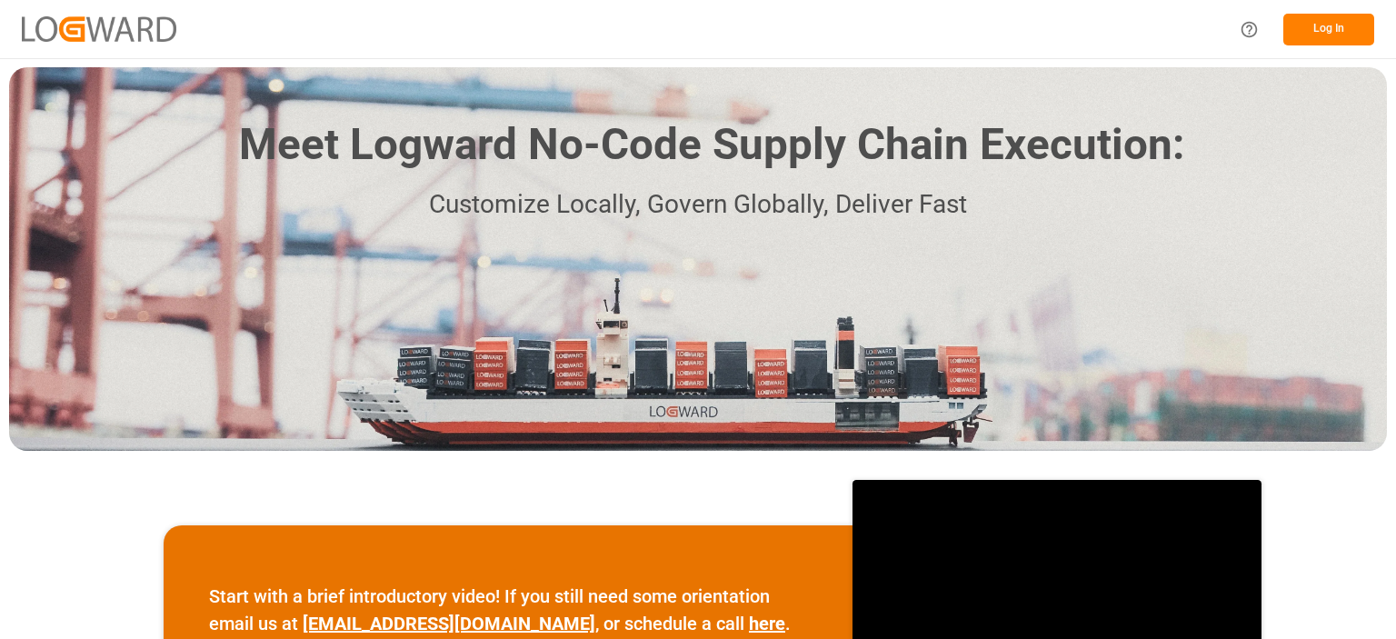  I want to click on button: Help Center, so click(1249, 29).